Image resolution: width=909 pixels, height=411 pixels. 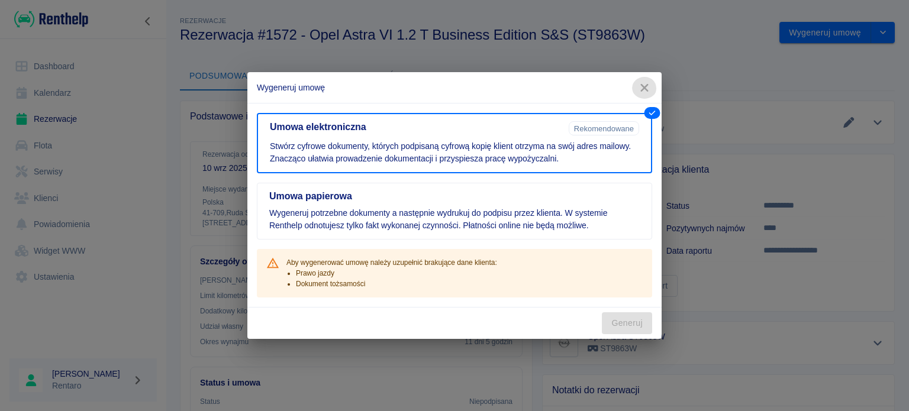 I want to click on button: Umowa papierowaWygeneruj potrzebne dokumenty a następnie wydrukuj do podpisu przez klienta. W sys..., so click(x=454, y=211).